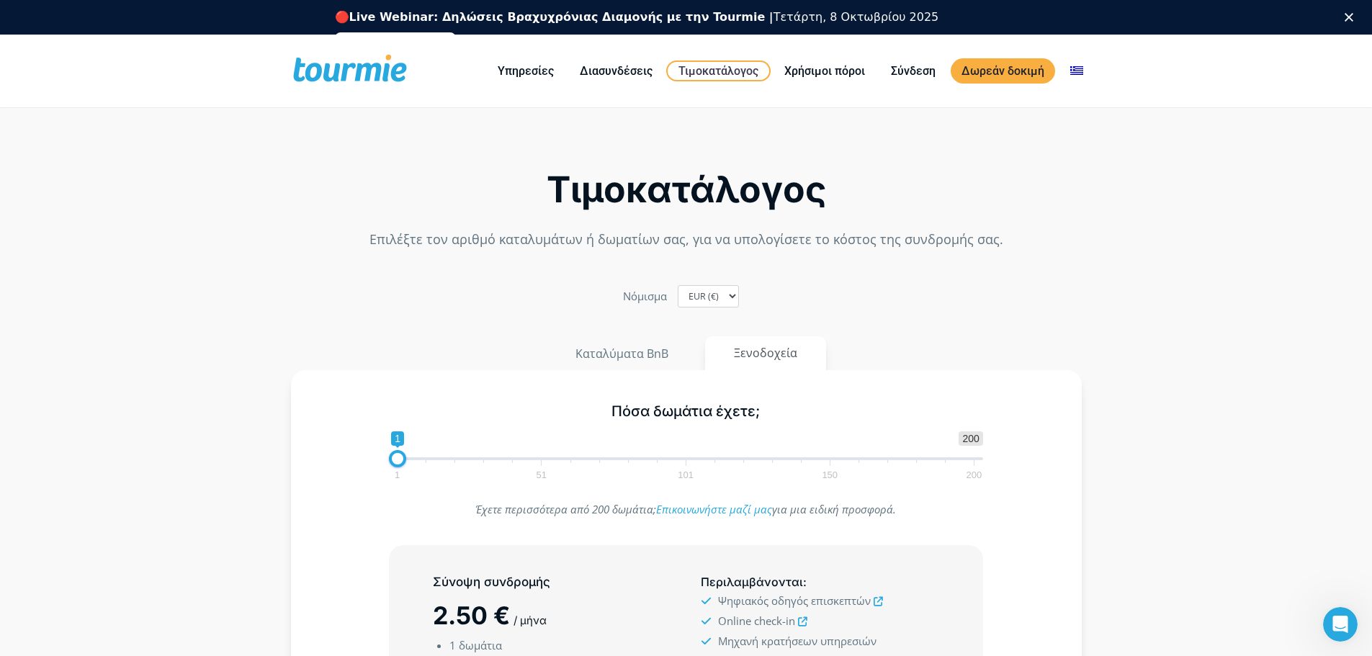 This screenshot has width=1372, height=656. What do you see at coordinates (622, 354) in the screenshot?
I see `button: Καταλύματα BnB` at bounding box center [622, 354].